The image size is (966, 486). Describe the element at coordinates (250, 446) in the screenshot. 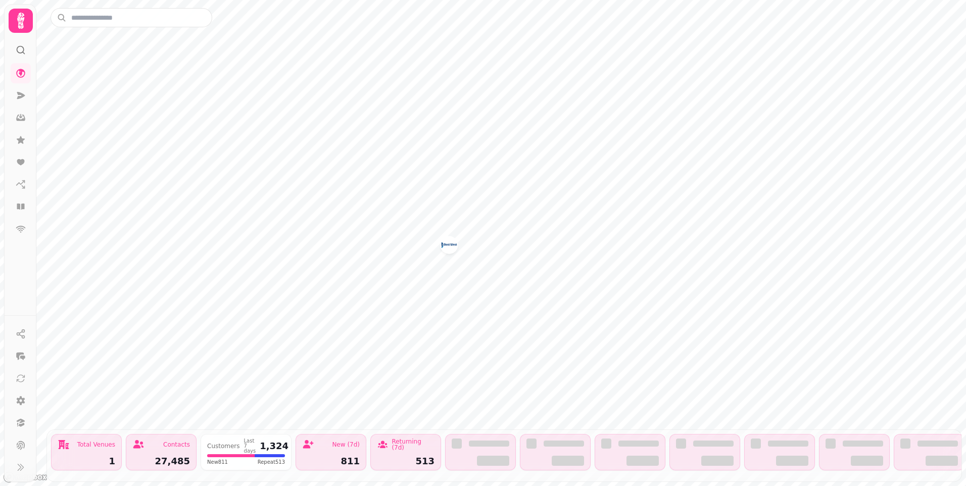

I see `div: Last 7 days` at that location.